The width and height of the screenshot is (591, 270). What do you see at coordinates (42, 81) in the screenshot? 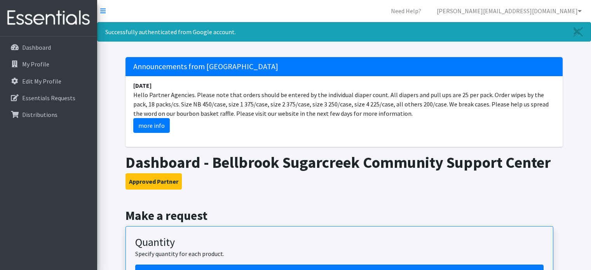
I see `p: Edit My Profile` at bounding box center [42, 81].